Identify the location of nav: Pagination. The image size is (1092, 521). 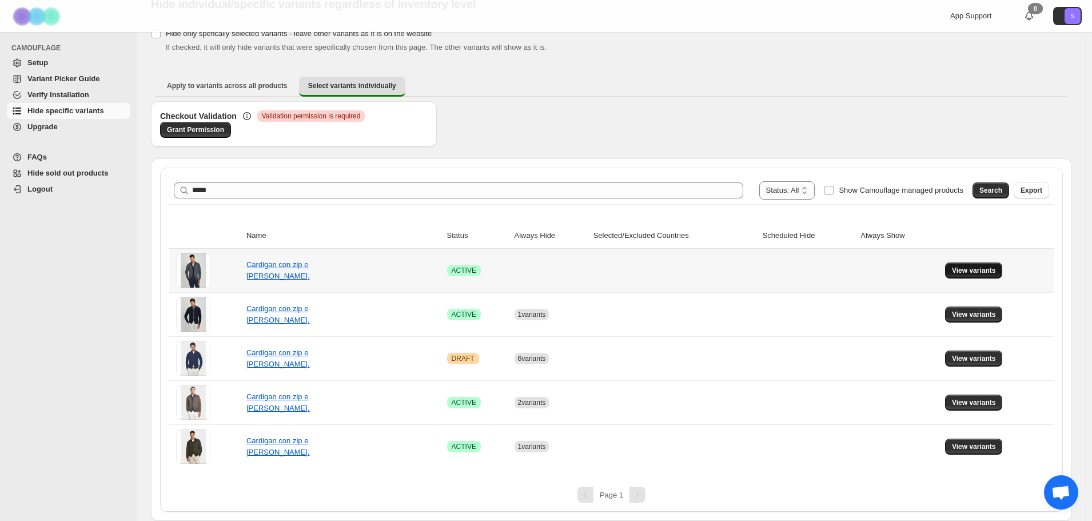
(611, 495).